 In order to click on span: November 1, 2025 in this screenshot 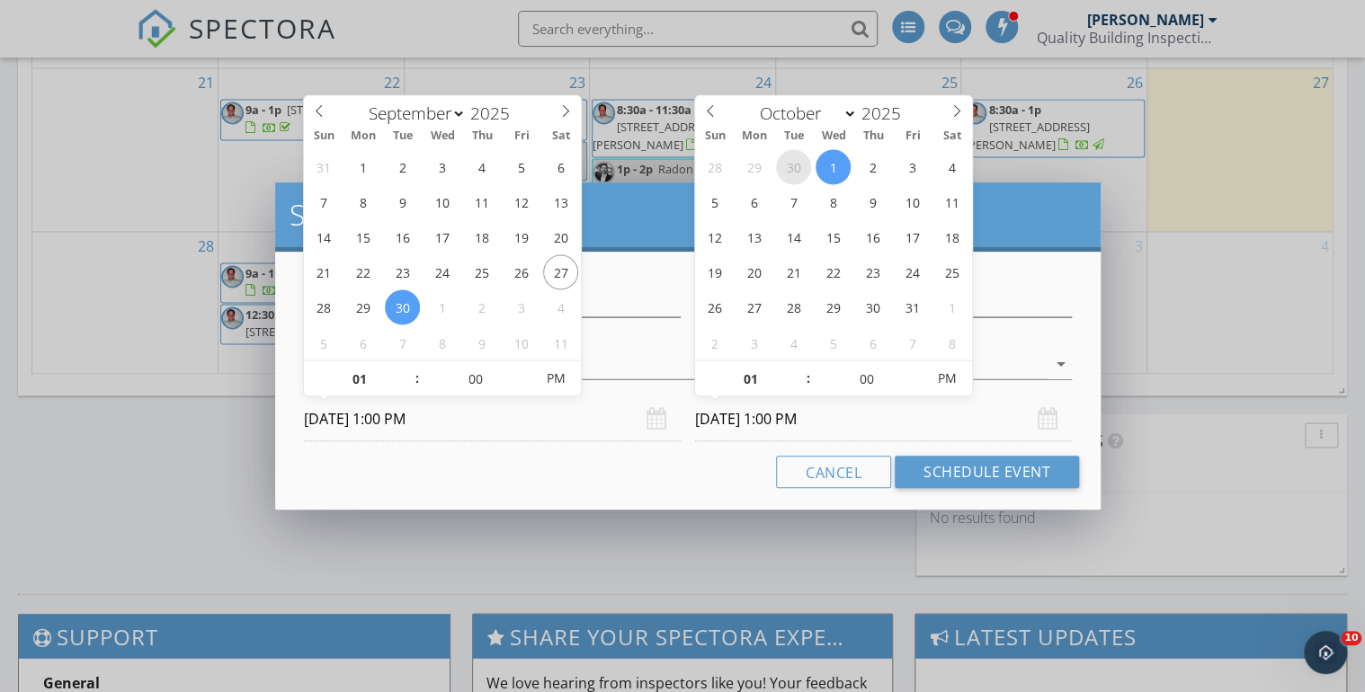, I will do `click(951, 307)`.